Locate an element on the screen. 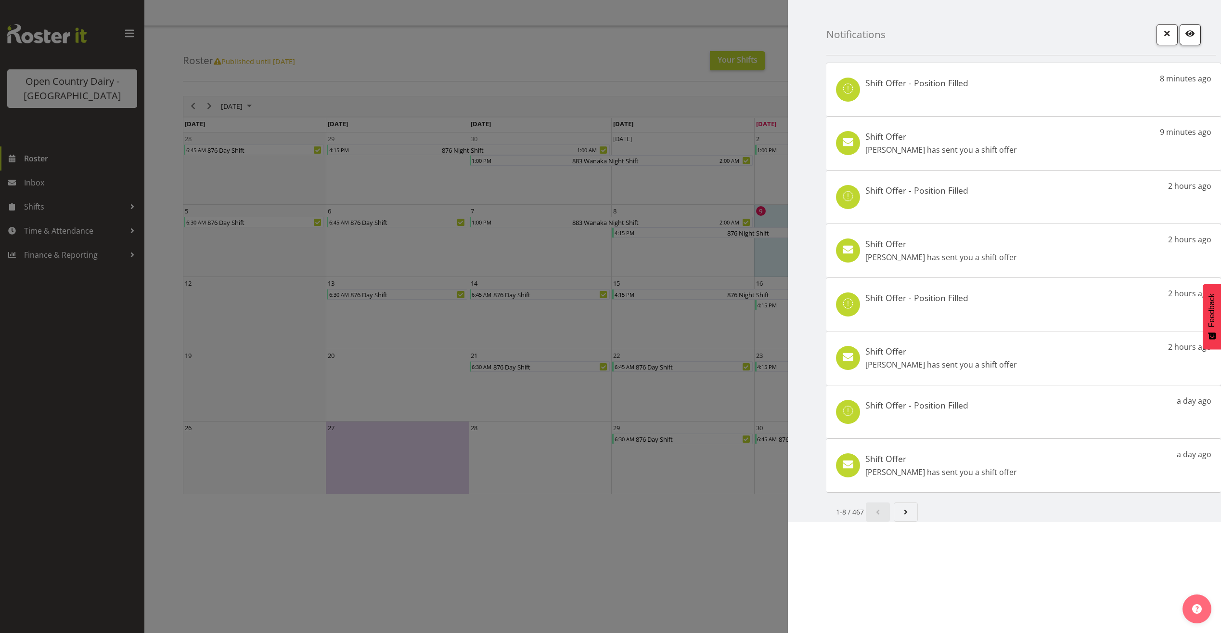 The width and height of the screenshot is (1221, 633). img: help-xxl-2.png is located at coordinates (1197, 609).